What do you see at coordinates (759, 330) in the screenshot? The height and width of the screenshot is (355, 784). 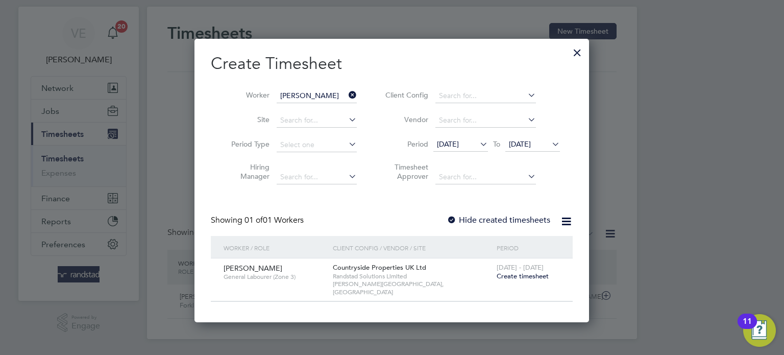 I see `button: Open Resource Center, 11 new notifications` at bounding box center [759, 330].